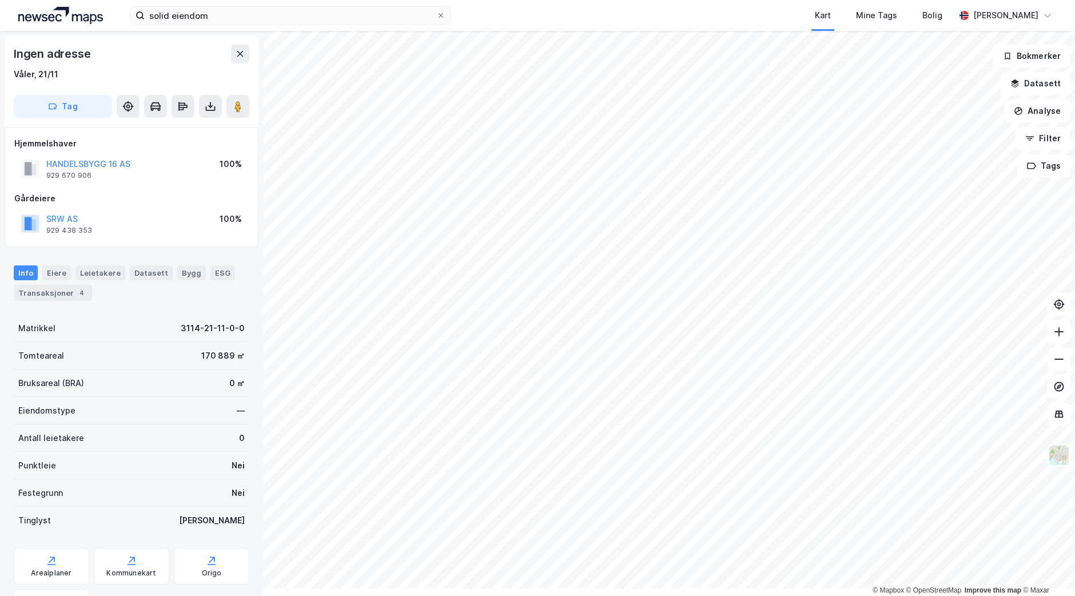 The height and width of the screenshot is (596, 1075). What do you see at coordinates (69, 176) in the screenshot?
I see `div: 929 670 906` at bounding box center [69, 176].